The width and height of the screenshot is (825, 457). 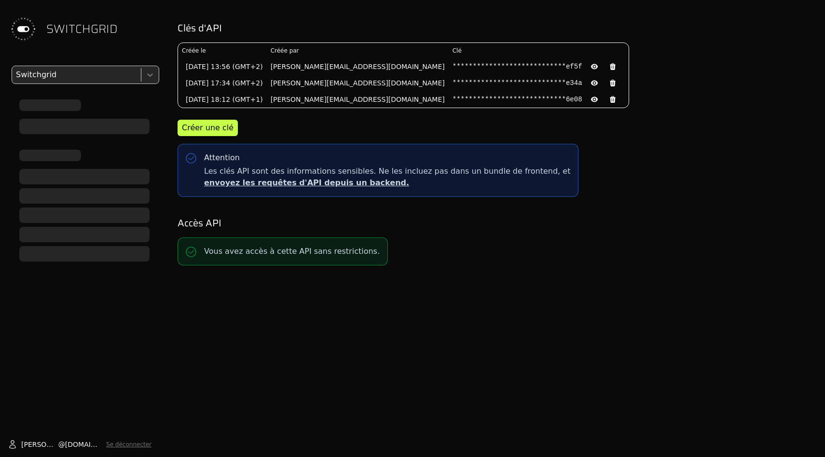 I want to click on div: Créer une clé, so click(x=207, y=128).